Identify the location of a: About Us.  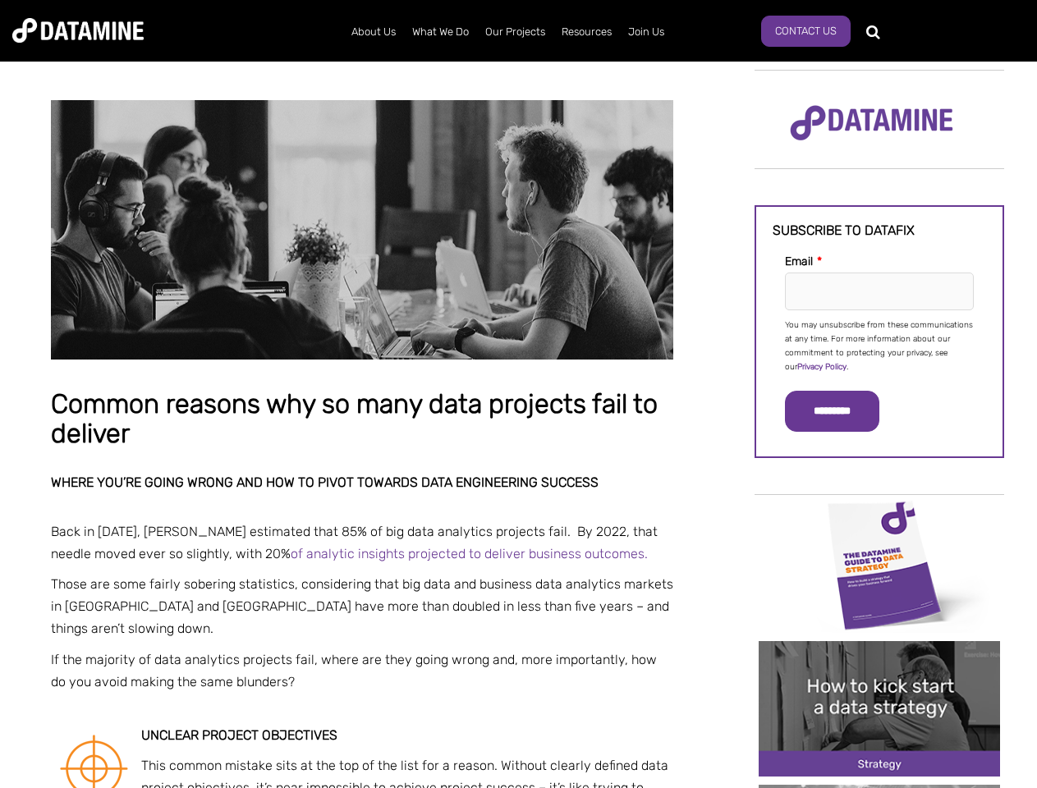
(374, 32).